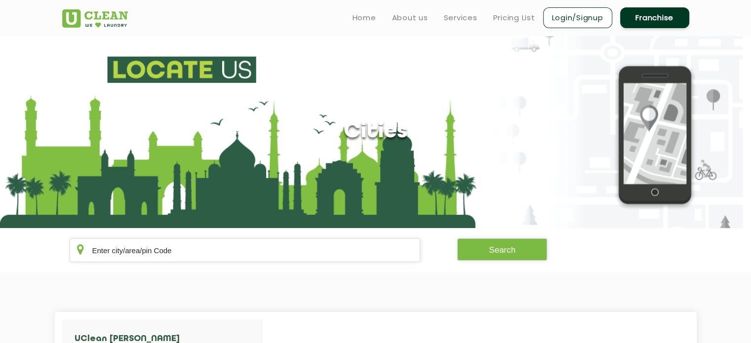 This screenshot has height=343, width=751. I want to click on a: Home, so click(364, 18).